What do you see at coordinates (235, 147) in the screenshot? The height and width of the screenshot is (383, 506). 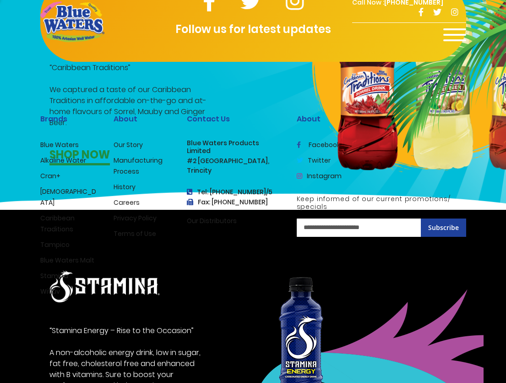 I see `h3: Blue Waters Products Limited` at bounding box center [235, 147].